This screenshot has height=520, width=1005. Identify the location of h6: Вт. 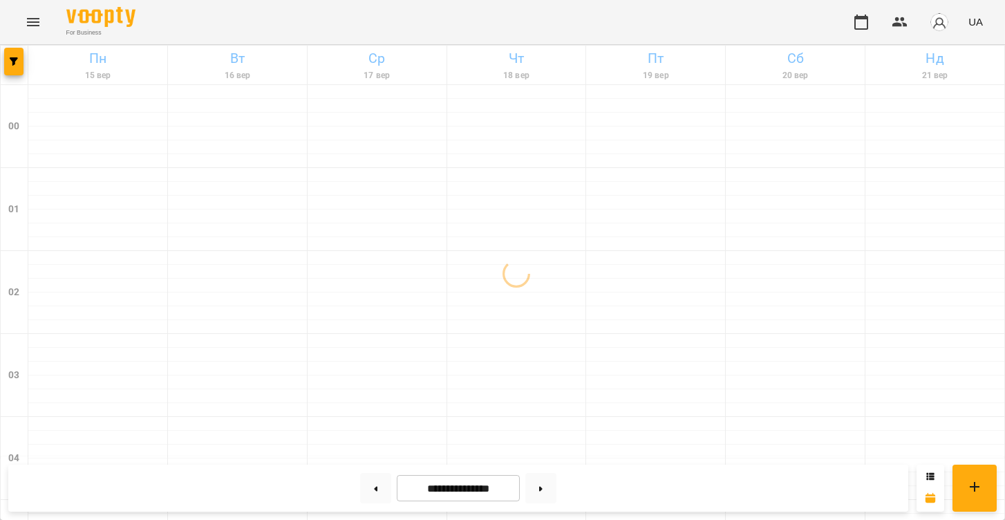
(237, 58).